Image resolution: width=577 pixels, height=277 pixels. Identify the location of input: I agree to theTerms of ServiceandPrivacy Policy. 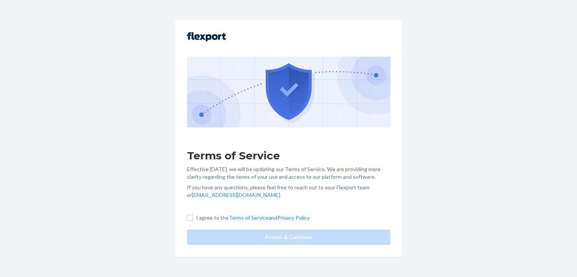
(190, 218).